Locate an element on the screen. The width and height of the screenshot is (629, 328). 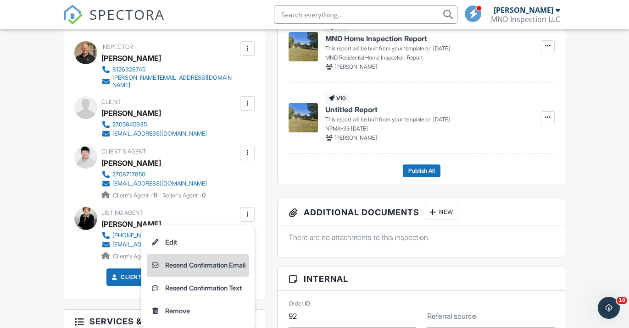
a: Resend Confirmation Text is located at coordinates (198, 288).